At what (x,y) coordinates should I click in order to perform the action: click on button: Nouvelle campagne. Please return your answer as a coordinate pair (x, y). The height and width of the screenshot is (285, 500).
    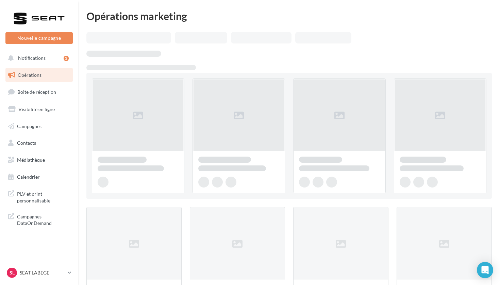
    Looking at the image, I should click on (39, 38).